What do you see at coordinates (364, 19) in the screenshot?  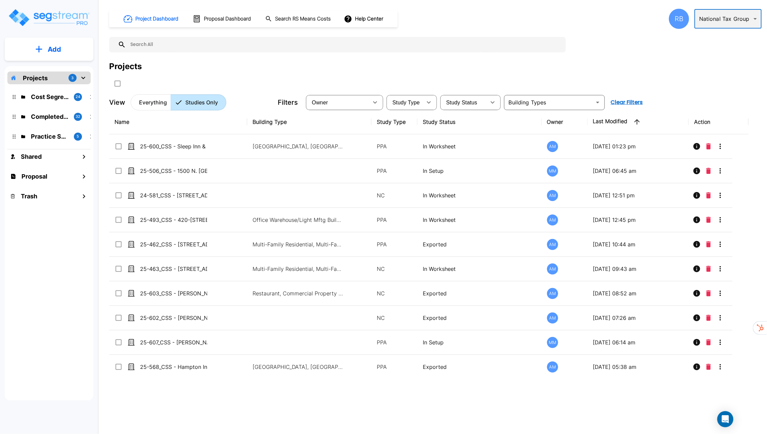 I see `button: Help Center` at bounding box center [364, 19].